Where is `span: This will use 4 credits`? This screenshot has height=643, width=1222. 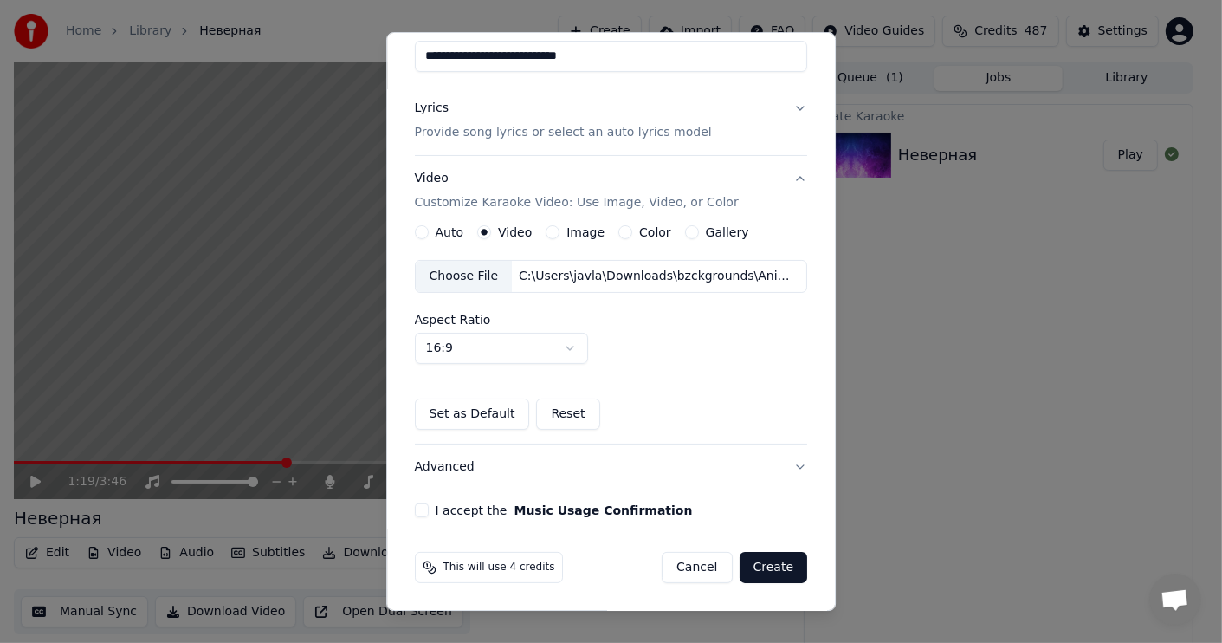 span: This will use 4 credits is located at coordinates (499, 567).